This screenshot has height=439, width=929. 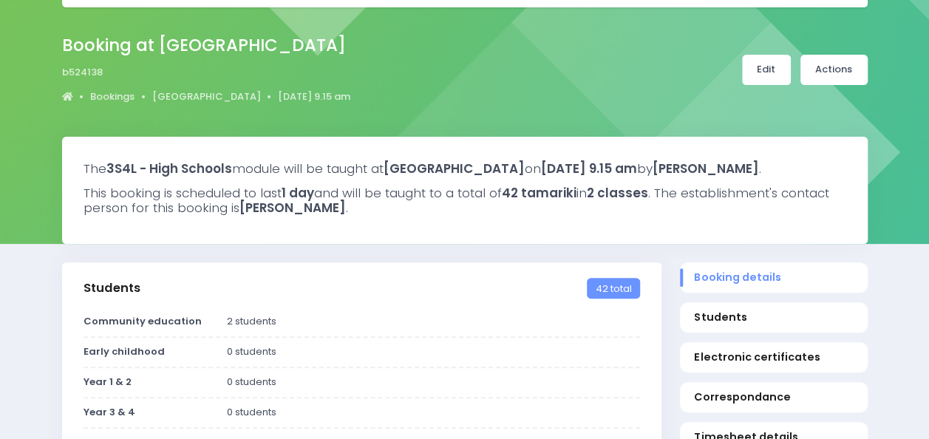 What do you see at coordinates (613, 288) in the screenshot?
I see `span: 42 total` at bounding box center [613, 288].